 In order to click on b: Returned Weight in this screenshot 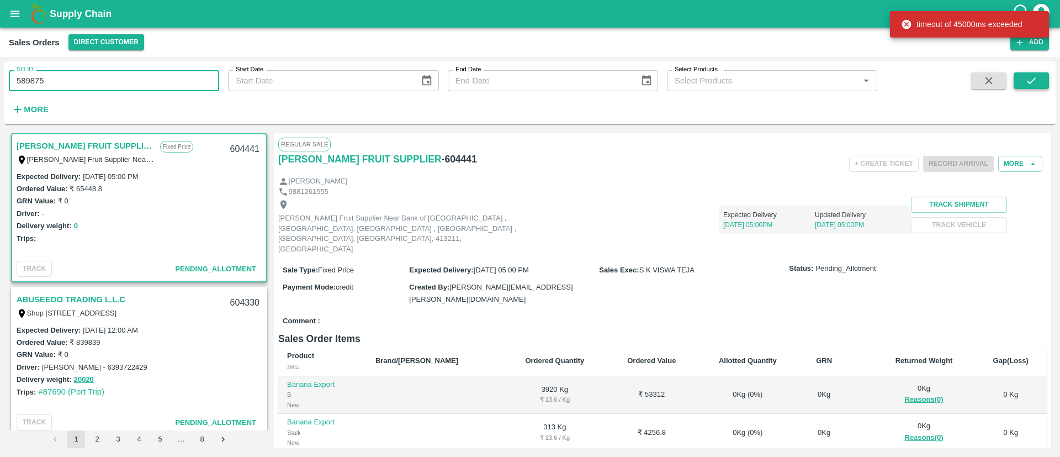, I will do `click(924, 360)`.